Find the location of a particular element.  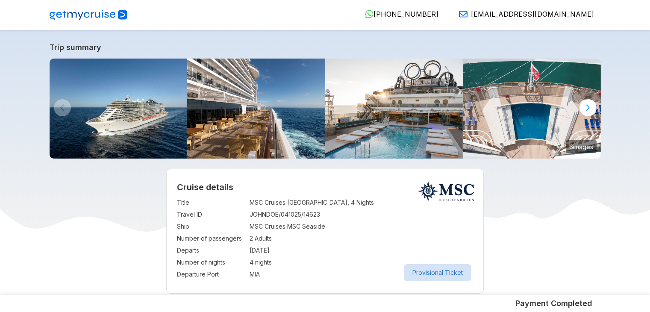

td: Number of nights is located at coordinates (211, 262).